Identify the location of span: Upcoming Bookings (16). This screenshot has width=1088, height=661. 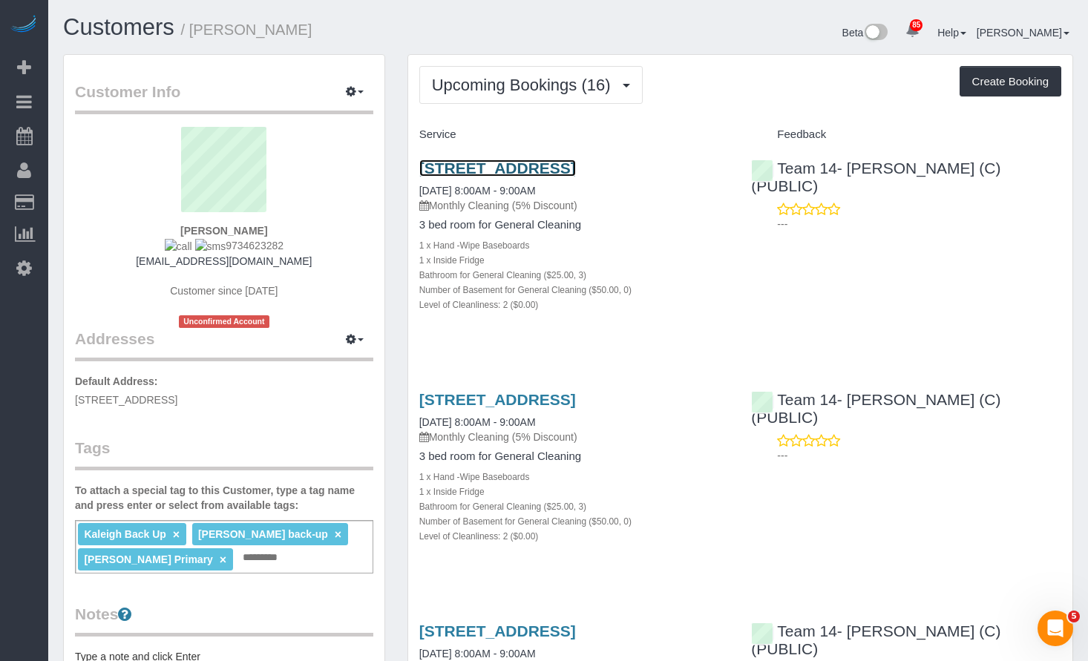
(525, 85).